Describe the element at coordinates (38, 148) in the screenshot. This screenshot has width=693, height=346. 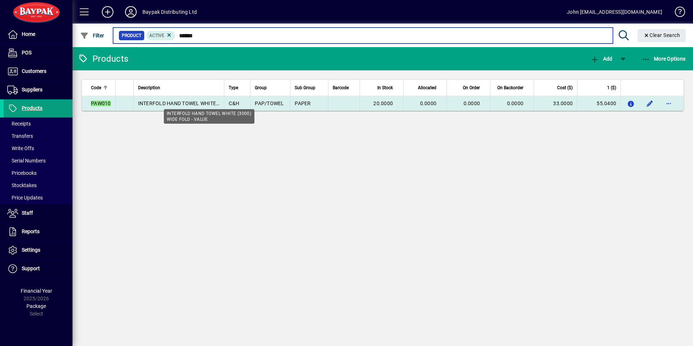
I see `a: Write Offs` at that location.